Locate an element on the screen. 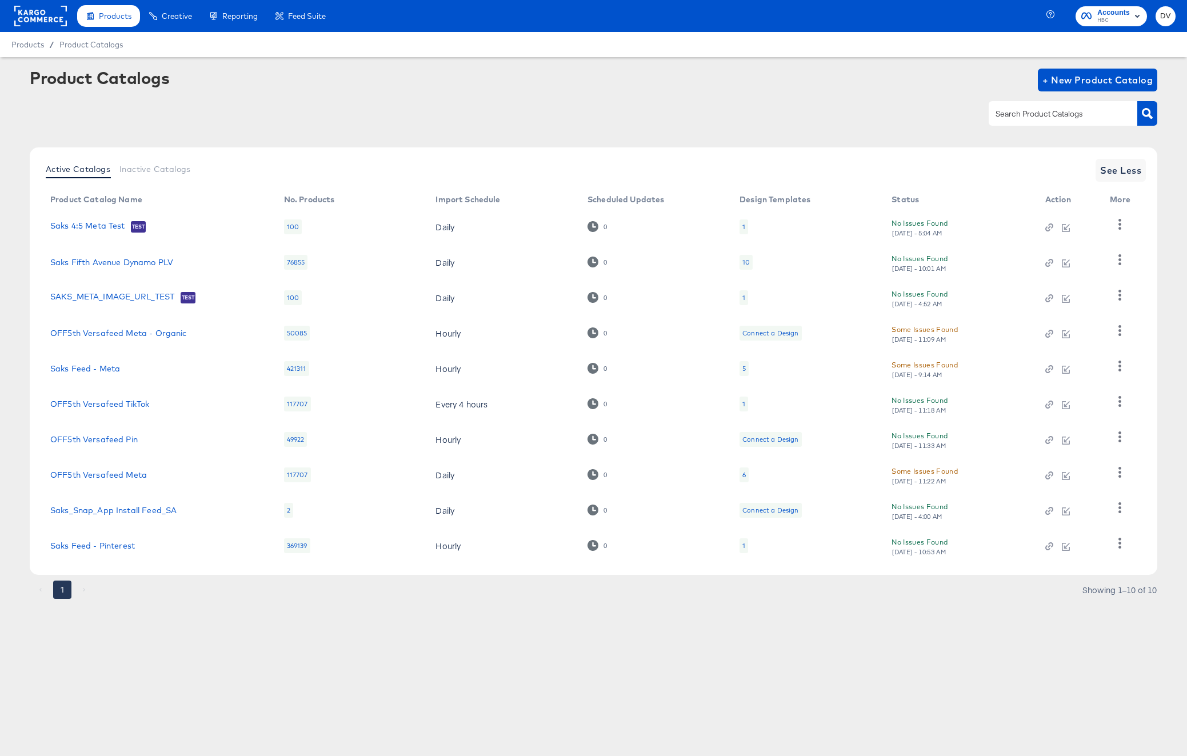 The height and width of the screenshot is (756, 1187). div: 6 is located at coordinates (744, 475).